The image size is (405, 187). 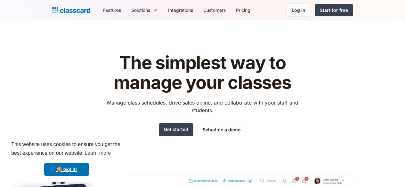 What do you see at coordinates (176, 130) in the screenshot?
I see `a: Get started` at bounding box center [176, 130].